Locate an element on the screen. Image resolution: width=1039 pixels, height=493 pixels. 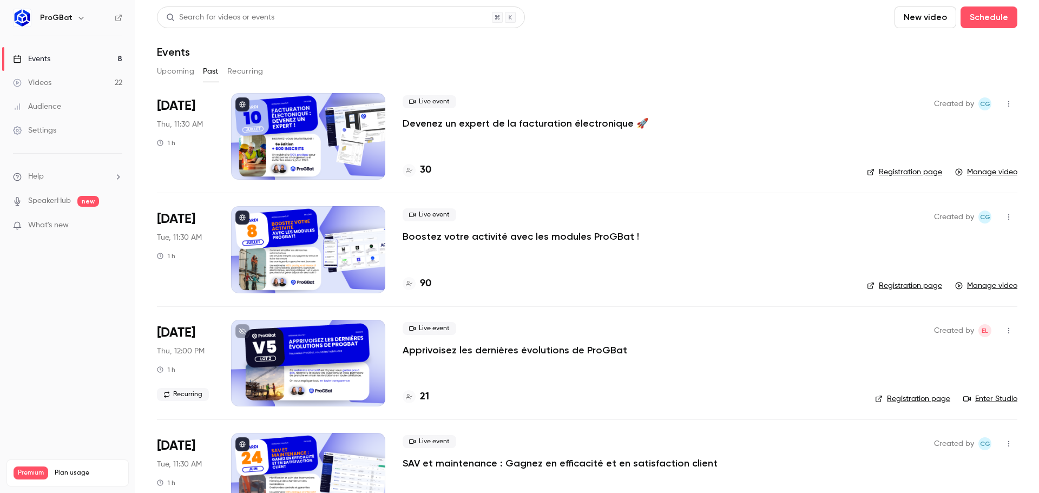
p: Boostez votre activité avec les modules ProGBat ! is located at coordinates (521, 236).